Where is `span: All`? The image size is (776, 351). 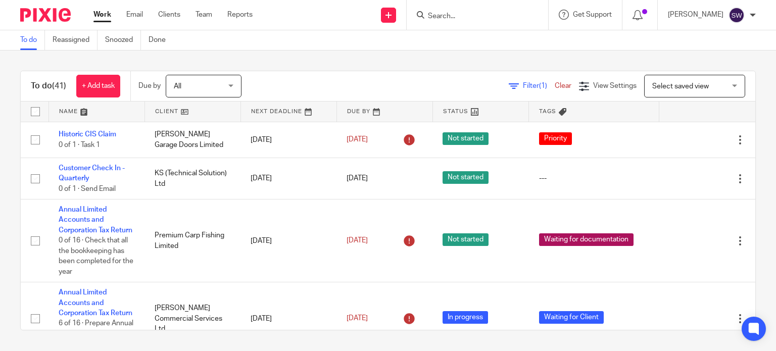 span: All is located at coordinates (177, 86).